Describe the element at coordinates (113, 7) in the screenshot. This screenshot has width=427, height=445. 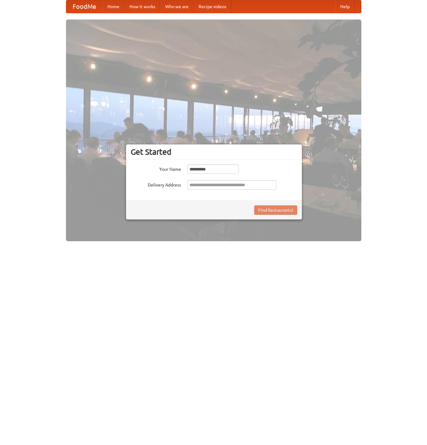
I see `a: Home` at that location.